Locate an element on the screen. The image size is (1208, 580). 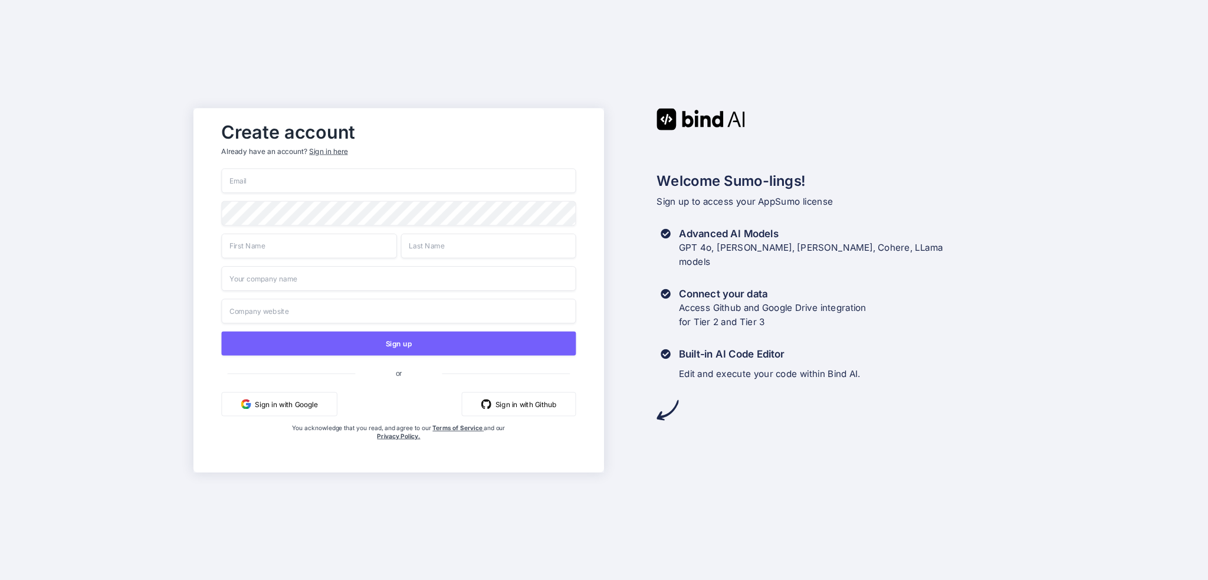
p: Already have an account? is located at coordinates (398, 151).